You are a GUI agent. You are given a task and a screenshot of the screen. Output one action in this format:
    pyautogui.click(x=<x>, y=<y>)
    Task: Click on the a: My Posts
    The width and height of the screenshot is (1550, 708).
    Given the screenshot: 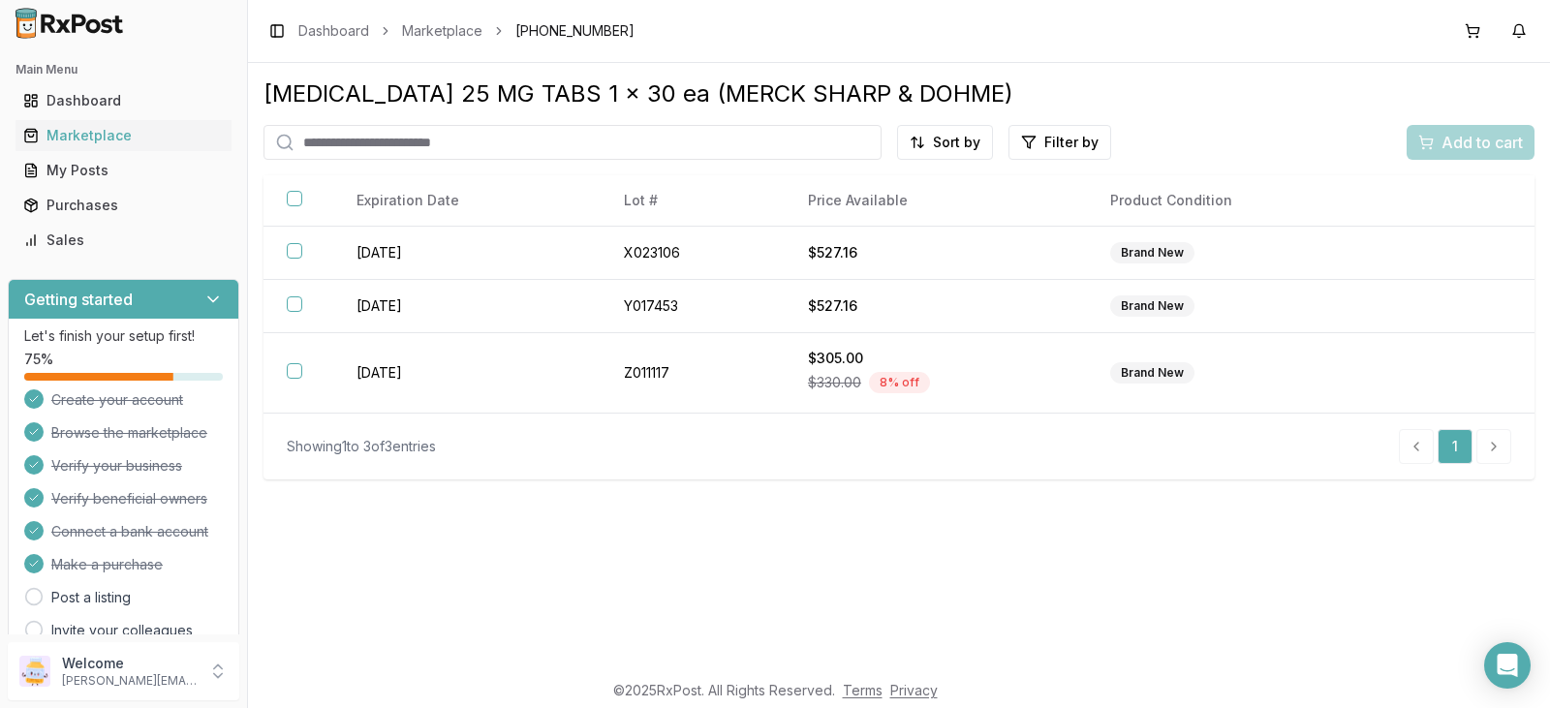 What is the action you would take?
    pyautogui.click(x=123, y=170)
    